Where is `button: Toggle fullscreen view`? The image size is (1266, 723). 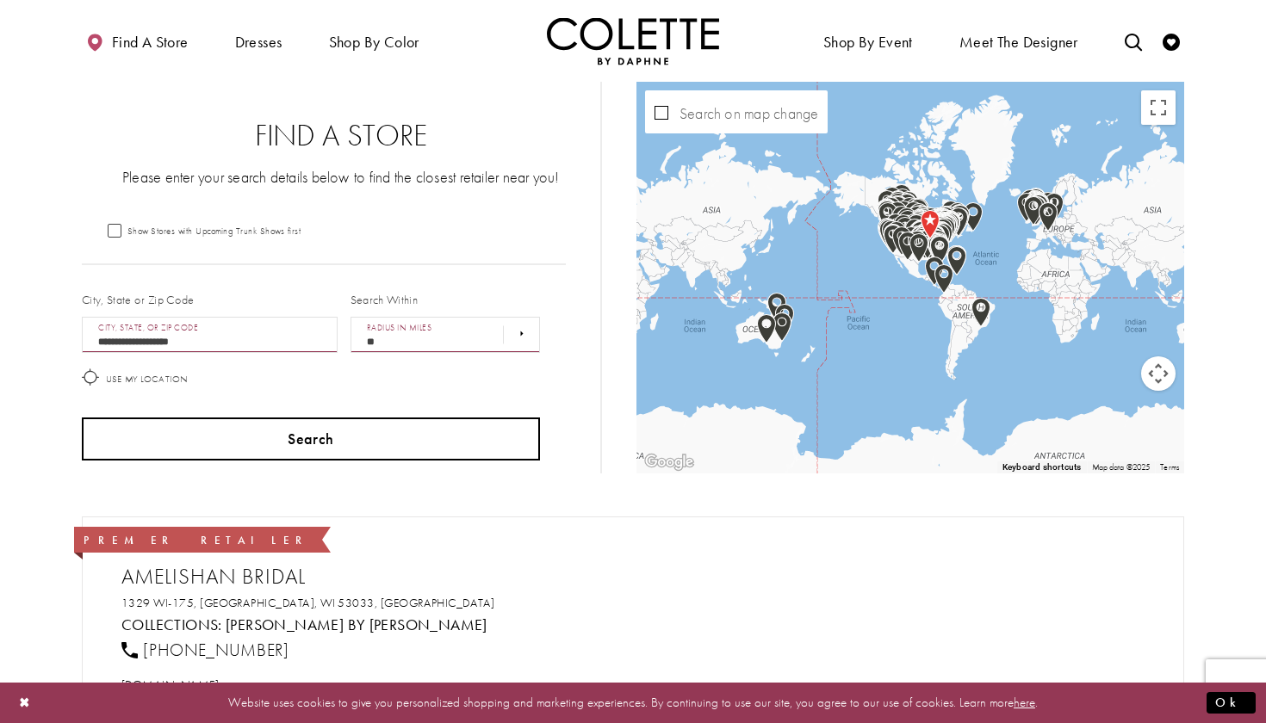 button: Toggle fullscreen view is located at coordinates (1158, 108).